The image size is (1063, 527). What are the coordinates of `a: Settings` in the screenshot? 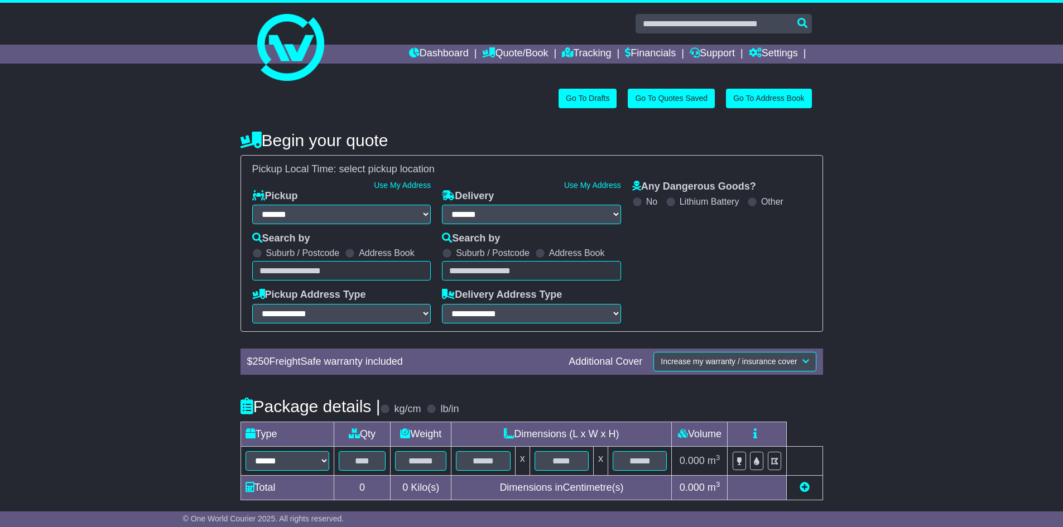 It's located at (773, 54).